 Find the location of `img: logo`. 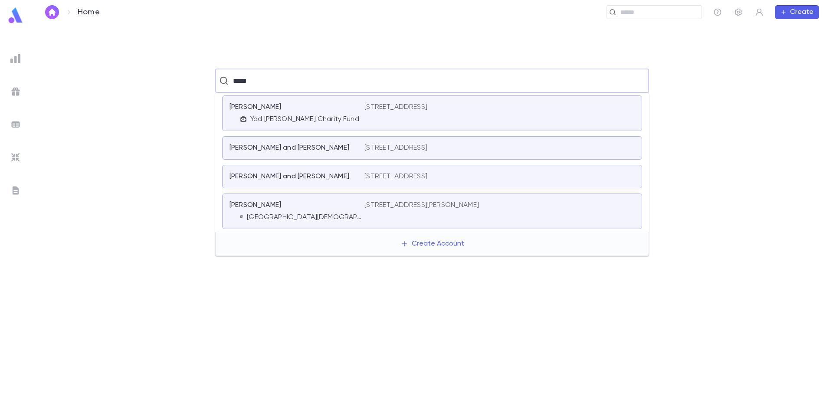

img: logo is located at coordinates (16, 15).